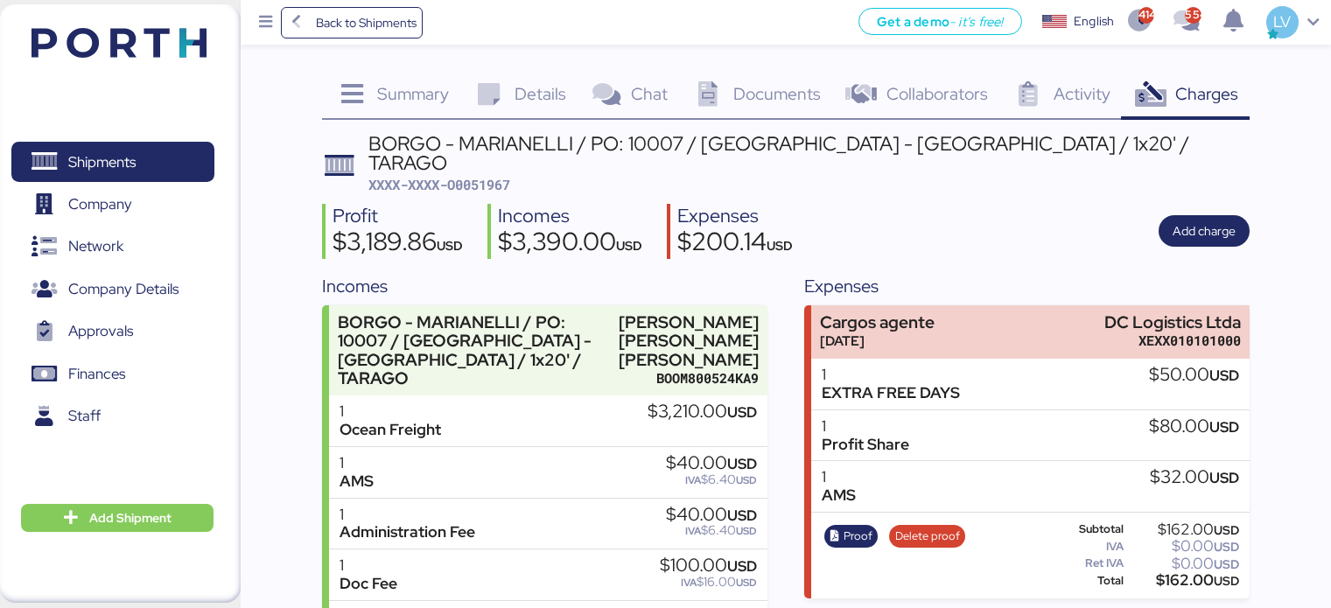  Describe the element at coordinates (702, 412) in the screenshot. I see `div: $3,210.00` at that location.